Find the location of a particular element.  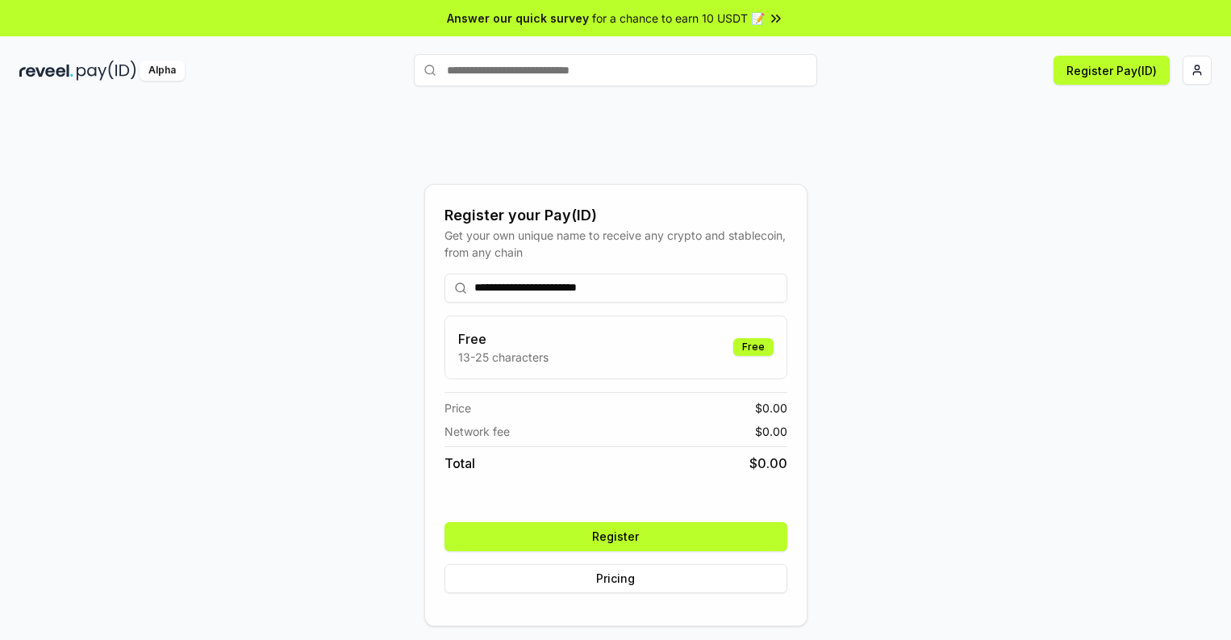

span: Total is located at coordinates (460, 463).